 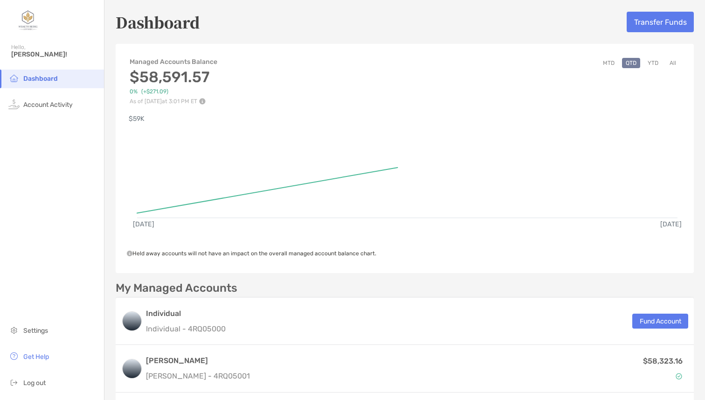 What do you see at coordinates (14, 104) in the screenshot?
I see `img: activity icon` at bounding box center [14, 104].